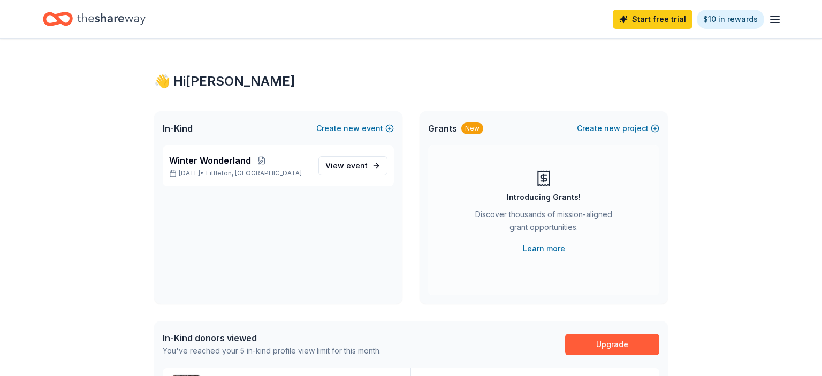 This screenshot has height=376, width=822. What do you see at coordinates (652, 19) in the screenshot?
I see `a: Start free trial` at bounding box center [652, 19].